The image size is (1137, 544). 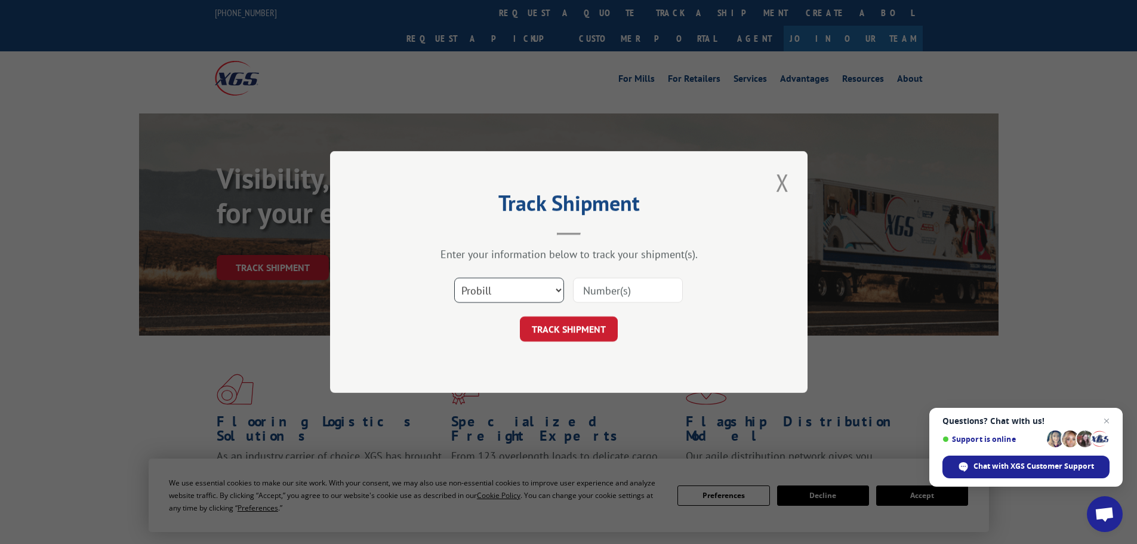 I want to click on input: Number(s), so click(x=628, y=290).